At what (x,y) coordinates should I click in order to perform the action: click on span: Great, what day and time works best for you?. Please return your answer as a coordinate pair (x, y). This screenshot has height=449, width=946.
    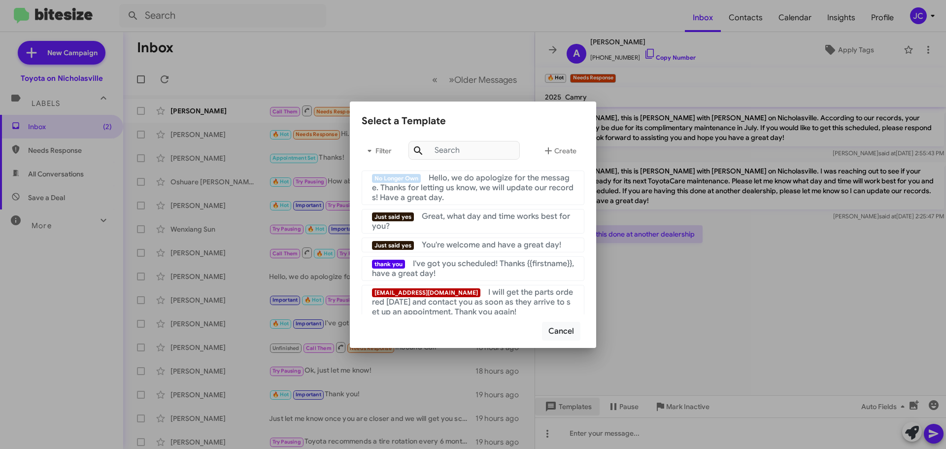
    Looking at the image, I should click on (471, 221).